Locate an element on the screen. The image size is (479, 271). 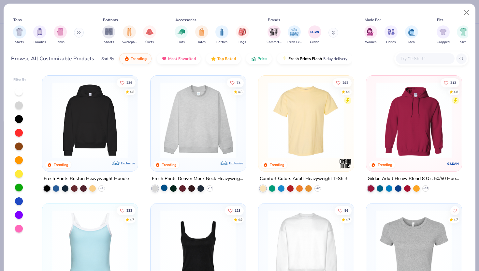
img: Shirts Image is located at coordinates (19, 32).